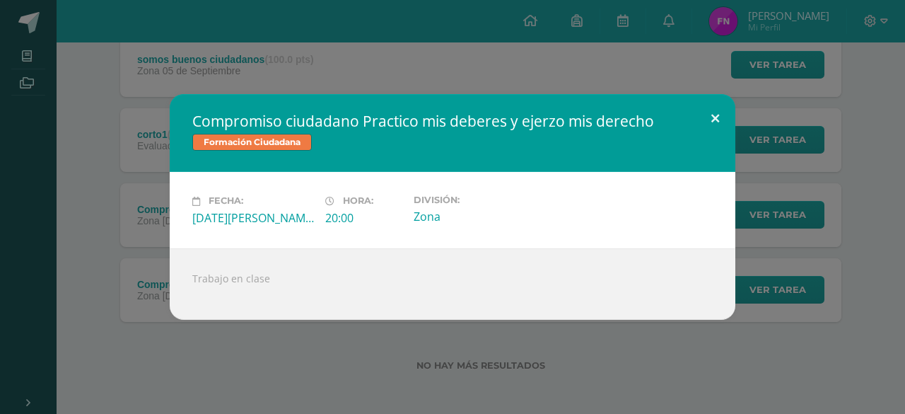 The height and width of the screenshot is (414, 905). What do you see at coordinates (358, 201) in the screenshot?
I see `span: Hora:` at bounding box center [358, 201].